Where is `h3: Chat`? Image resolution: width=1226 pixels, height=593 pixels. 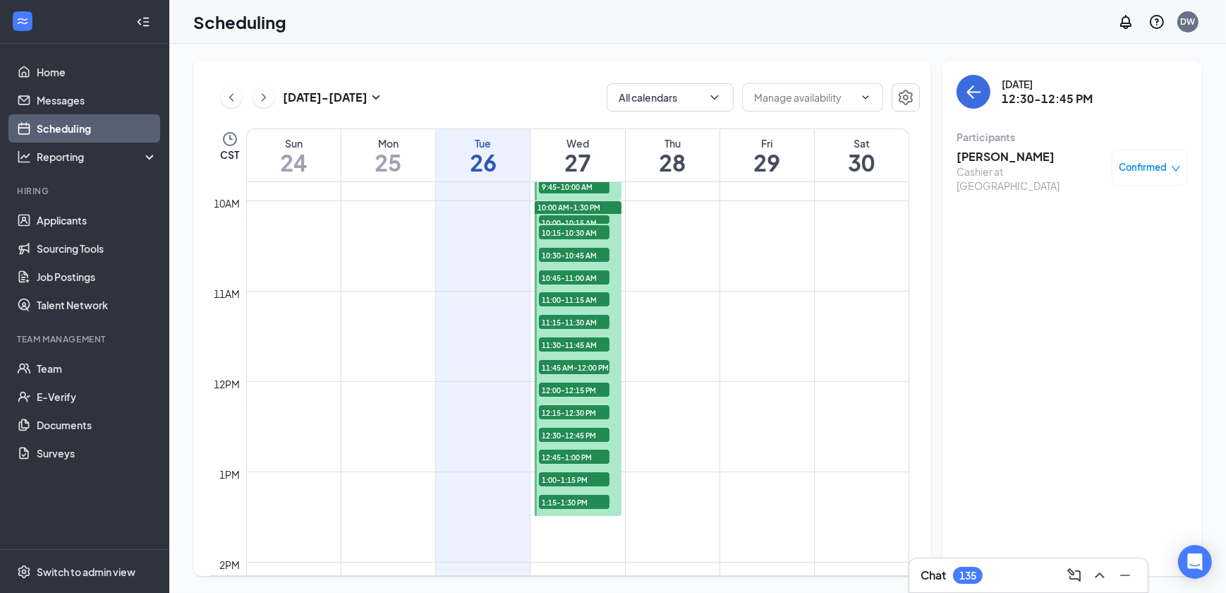
h3: Chat is located at coordinates (933, 575).